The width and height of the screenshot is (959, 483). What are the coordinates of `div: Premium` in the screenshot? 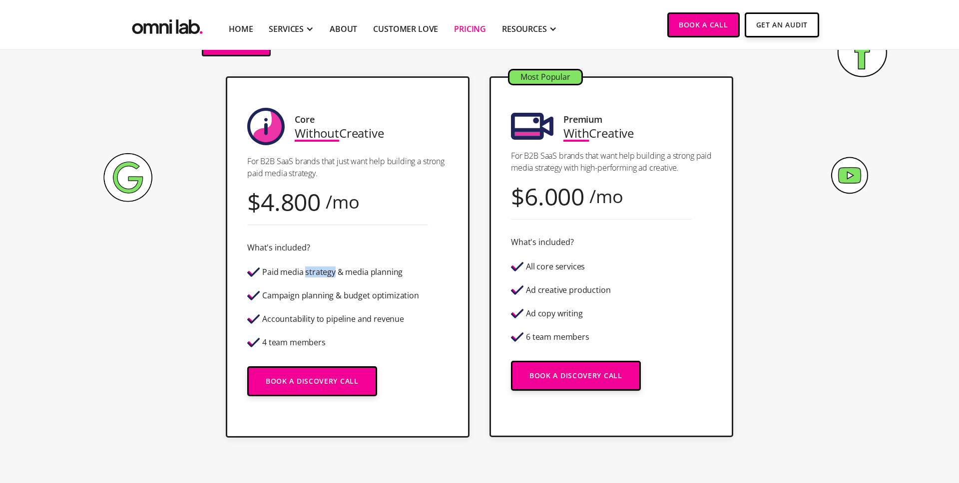 It's located at (583, 119).